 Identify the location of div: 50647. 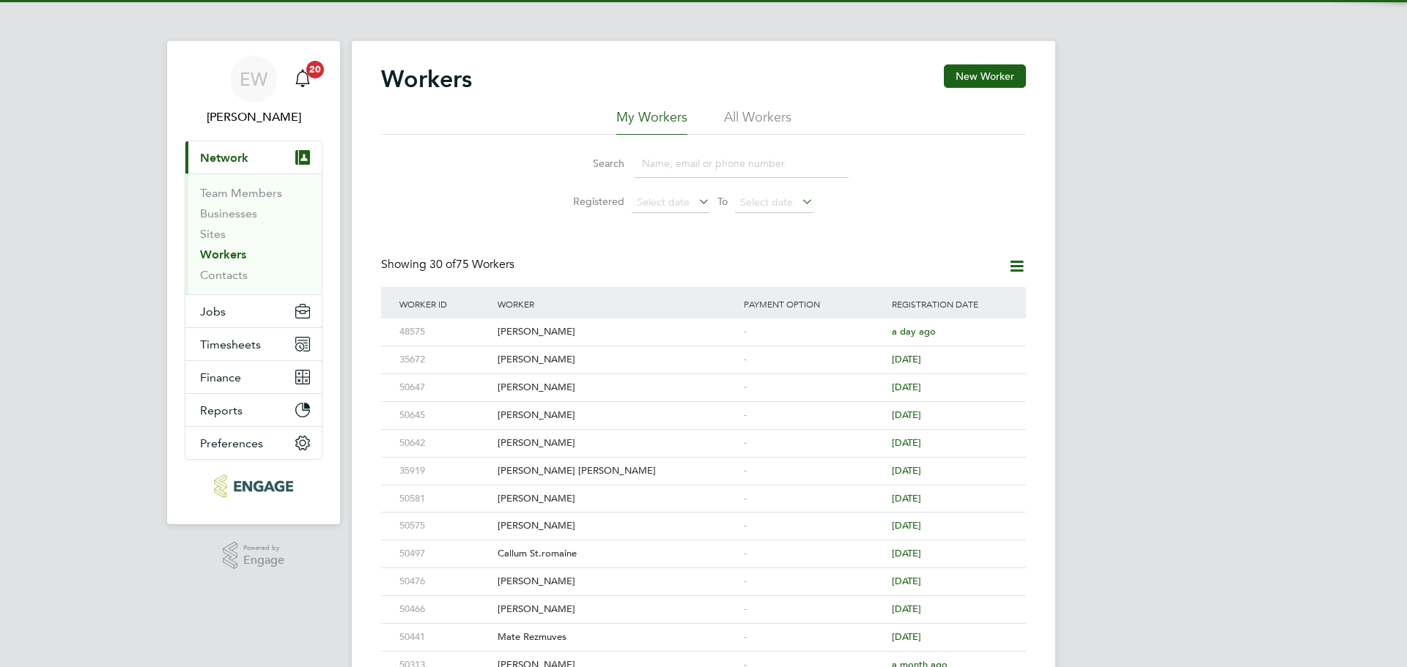
(445, 388).